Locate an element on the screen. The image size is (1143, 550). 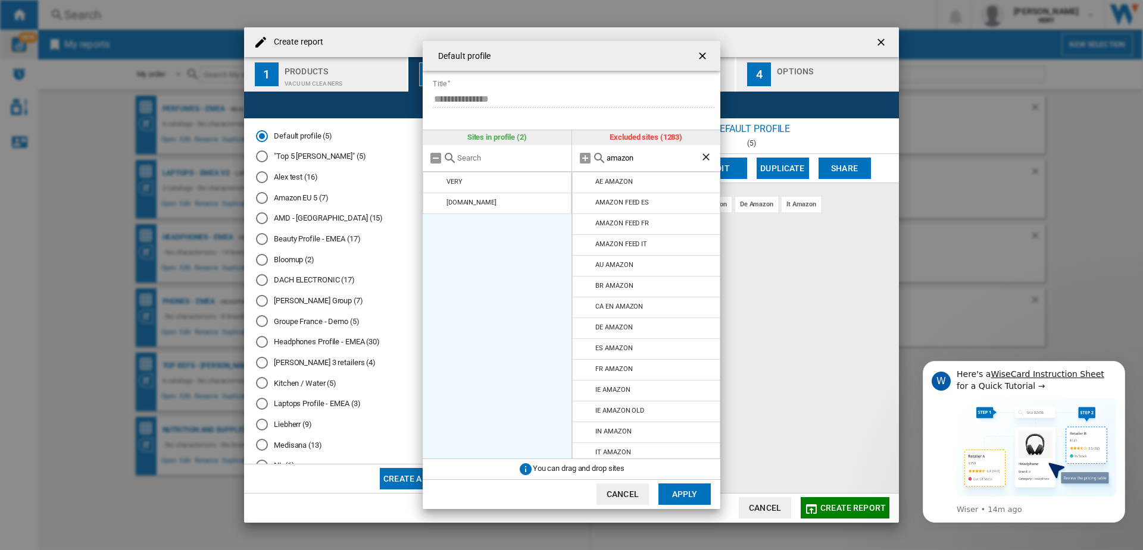
ng-md-icon: getI18NText('BUTTONS.CLOSE_DIALOG') is located at coordinates (703, 57).